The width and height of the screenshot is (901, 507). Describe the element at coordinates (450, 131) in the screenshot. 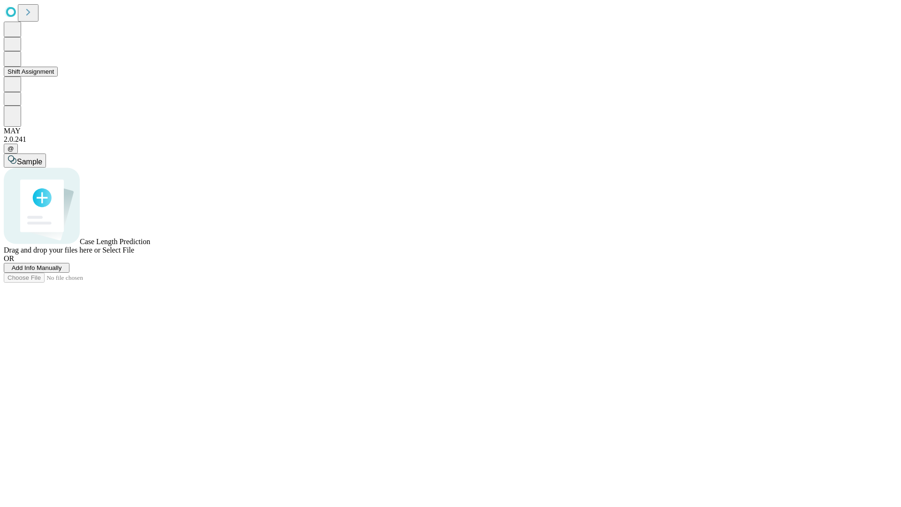

I see `div: MAY` at that location.